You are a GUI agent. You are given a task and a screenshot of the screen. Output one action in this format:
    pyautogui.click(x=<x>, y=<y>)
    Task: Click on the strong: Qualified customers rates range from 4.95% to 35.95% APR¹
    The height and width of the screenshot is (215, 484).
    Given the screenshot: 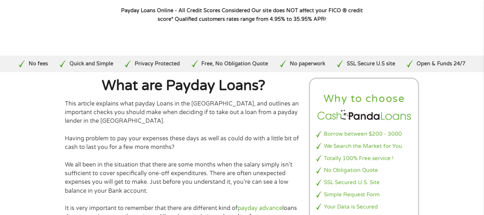 What is the action you would take?
    pyautogui.click(x=251, y=19)
    